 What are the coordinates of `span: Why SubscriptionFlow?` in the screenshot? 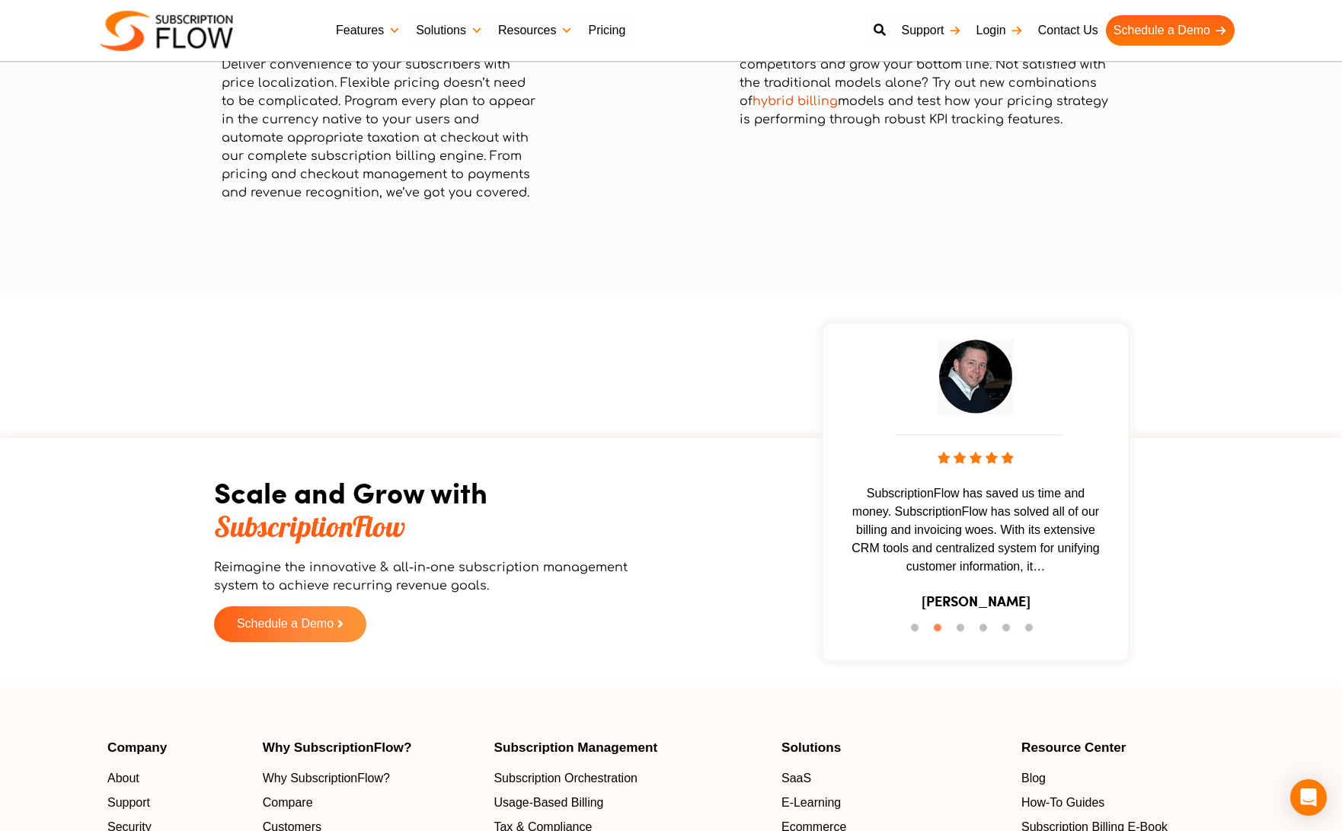 It's located at (326, 778).